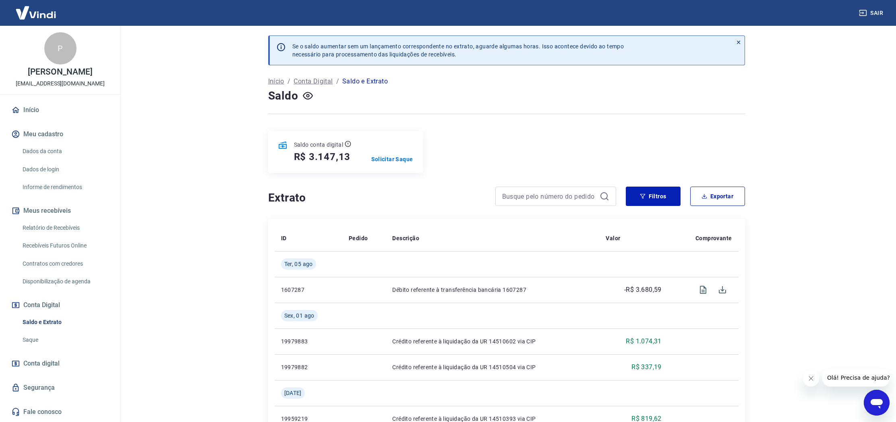 The height and width of the screenshot is (422, 896). I want to click on a: Dados de login, so click(65, 169).